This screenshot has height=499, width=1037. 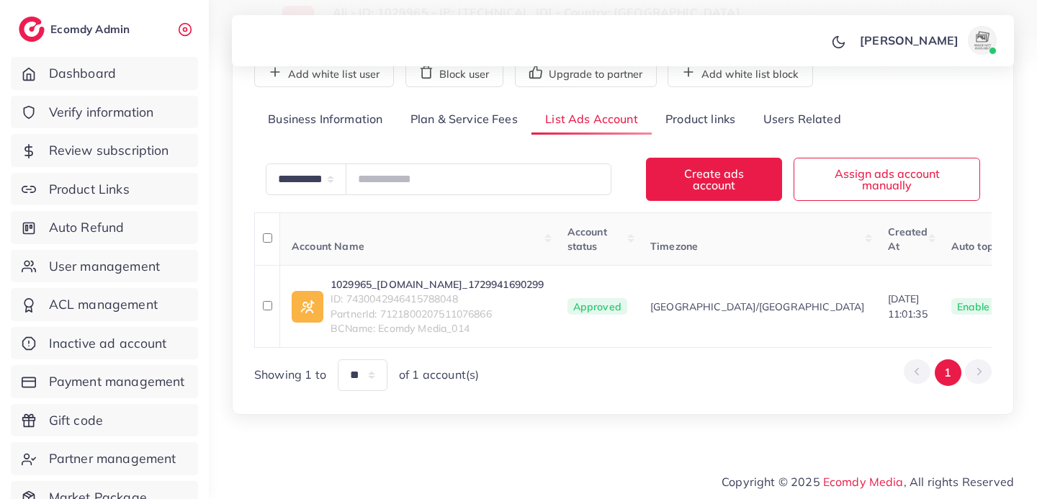 I want to click on button: Assign ads account manually, so click(x=887, y=179).